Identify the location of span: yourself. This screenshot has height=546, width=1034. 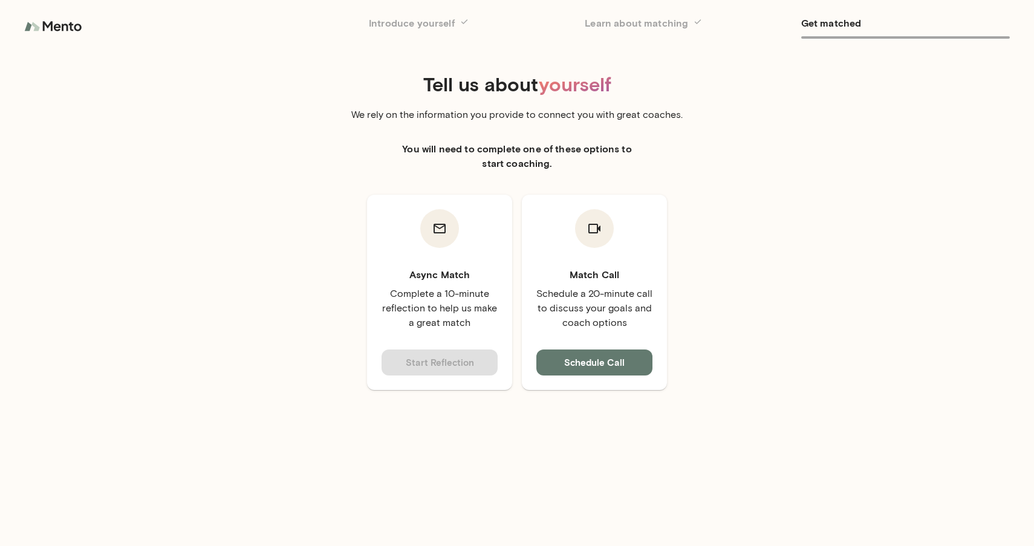
(575, 83).